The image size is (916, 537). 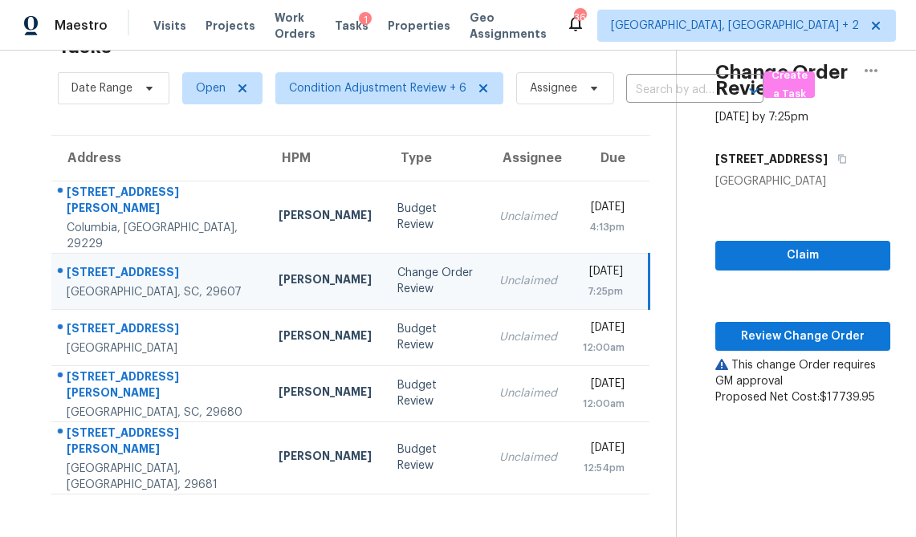 What do you see at coordinates (435, 158) in the screenshot?
I see `th: Type` at bounding box center [435, 158].